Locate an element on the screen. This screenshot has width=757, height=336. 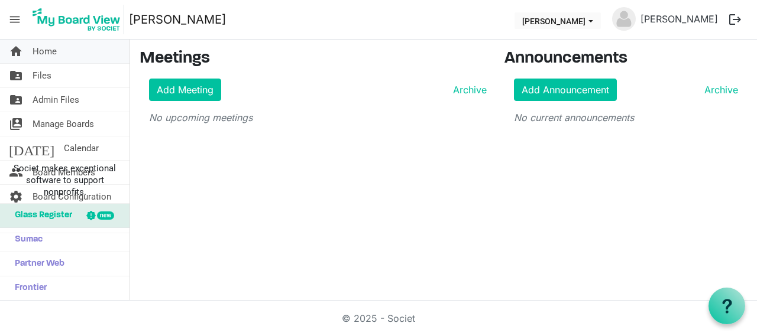
a: My Board View Logo is located at coordinates (79, 20).